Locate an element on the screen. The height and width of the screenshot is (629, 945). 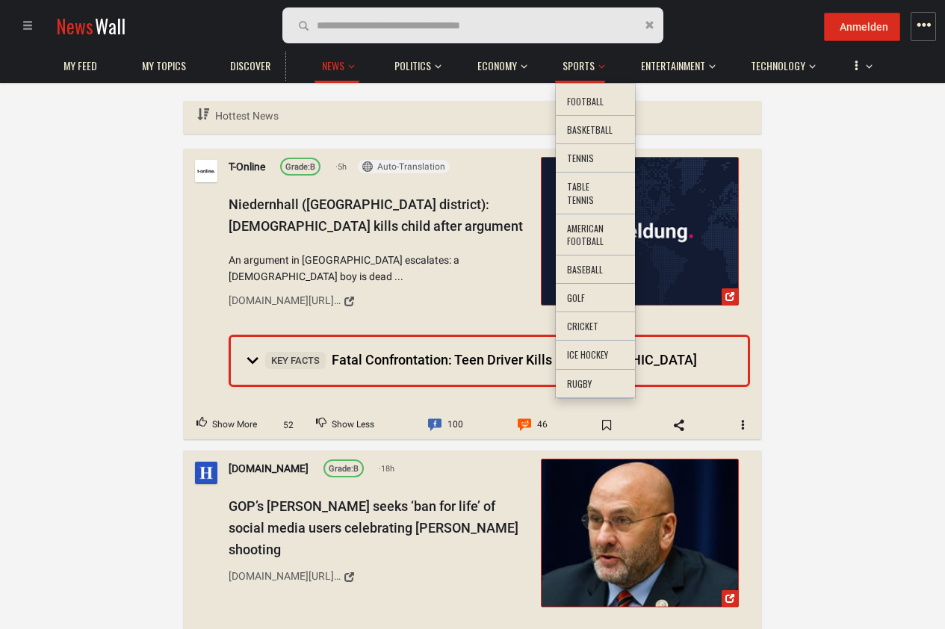
a: Niedernhall (Hohenlohe district): 18-year-old kills child after argument is located at coordinates (640, 231).